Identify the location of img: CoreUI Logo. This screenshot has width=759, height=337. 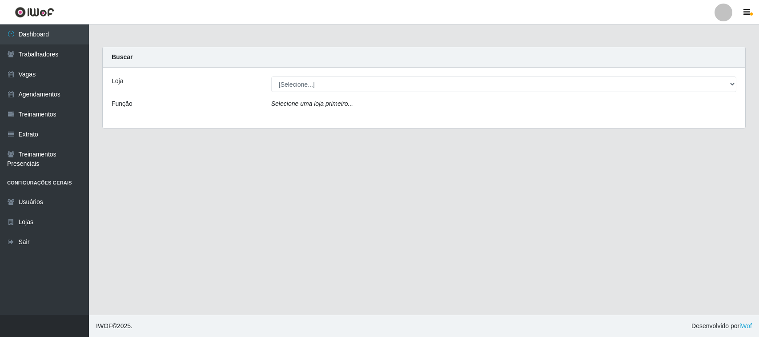
(34, 12).